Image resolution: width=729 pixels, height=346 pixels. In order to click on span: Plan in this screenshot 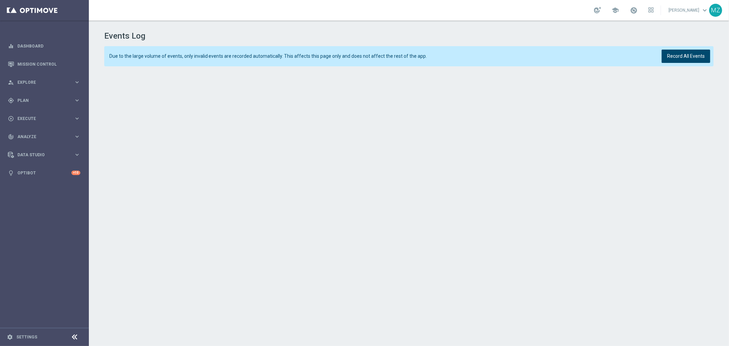, I will do `click(45, 100)`.